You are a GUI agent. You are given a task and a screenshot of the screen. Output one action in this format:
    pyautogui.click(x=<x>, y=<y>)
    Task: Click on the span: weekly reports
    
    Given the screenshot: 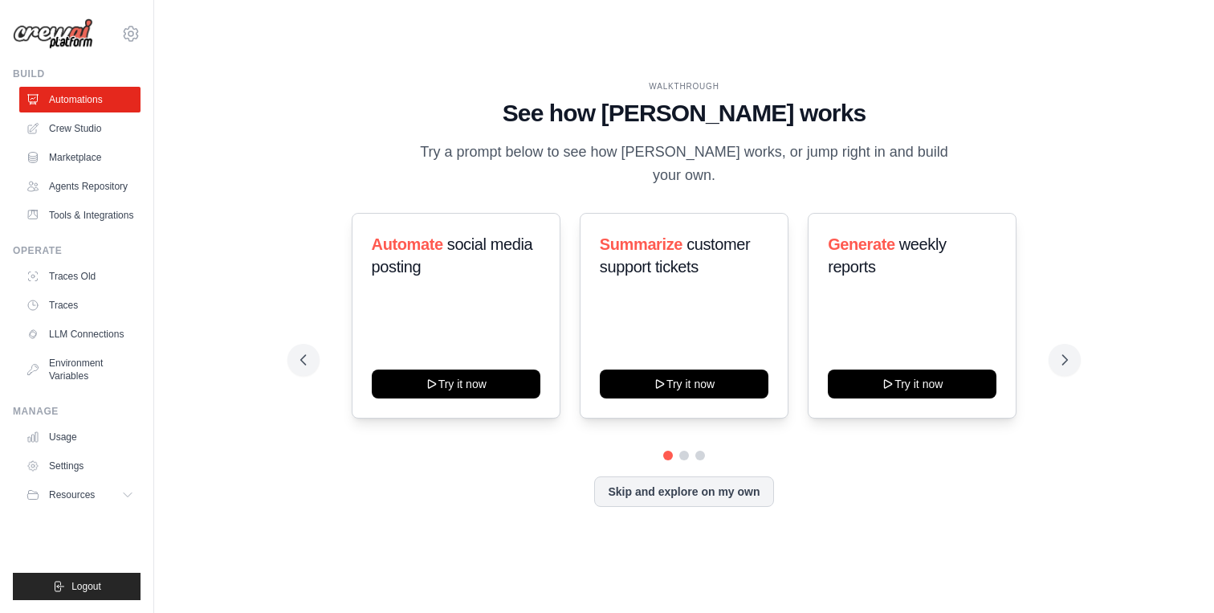 What is the action you would take?
    pyautogui.click(x=886, y=255)
    